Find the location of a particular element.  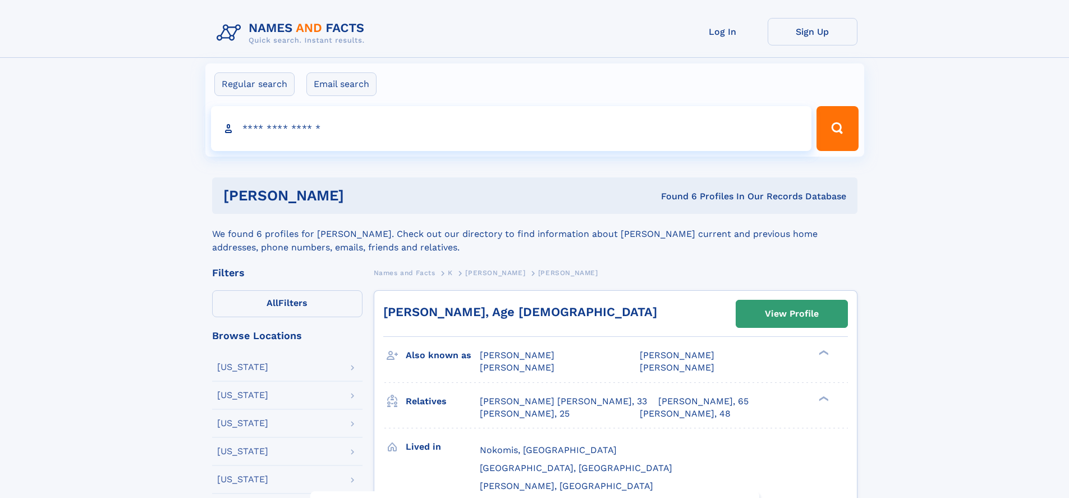

button: Search Button is located at coordinates (837, 129).